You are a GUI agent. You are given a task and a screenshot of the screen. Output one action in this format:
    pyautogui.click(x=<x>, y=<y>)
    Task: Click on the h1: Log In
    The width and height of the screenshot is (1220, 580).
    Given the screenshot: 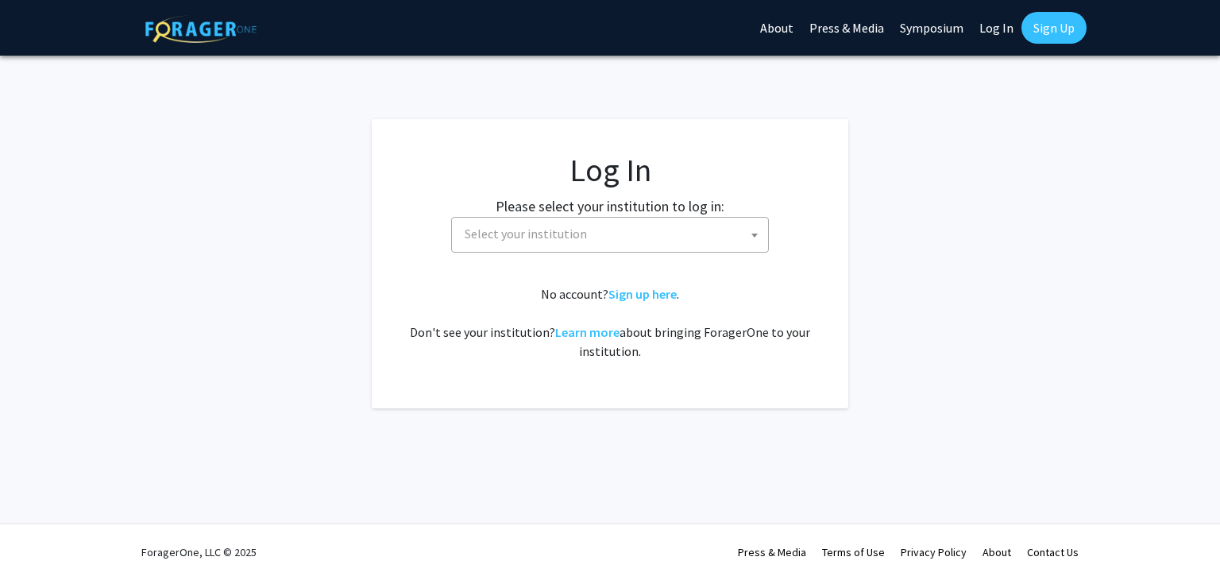 What is the action you would take?
    pyautogui.click(x=610, y=170)
    